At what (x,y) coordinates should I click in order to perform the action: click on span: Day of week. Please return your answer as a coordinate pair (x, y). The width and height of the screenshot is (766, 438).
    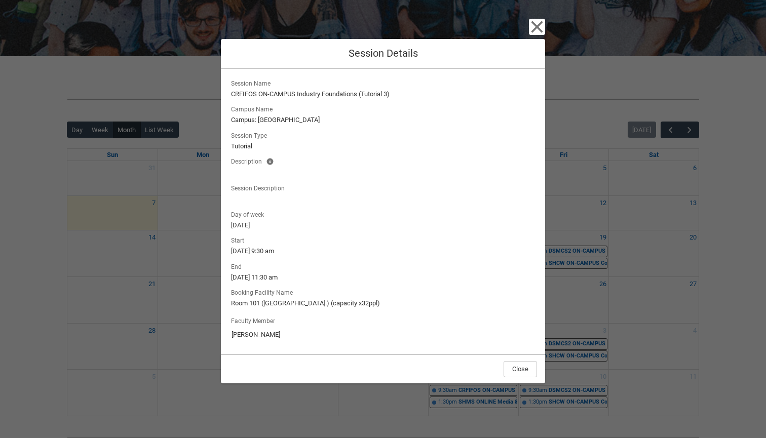
    Looking at the image, I should click on (249, 214).